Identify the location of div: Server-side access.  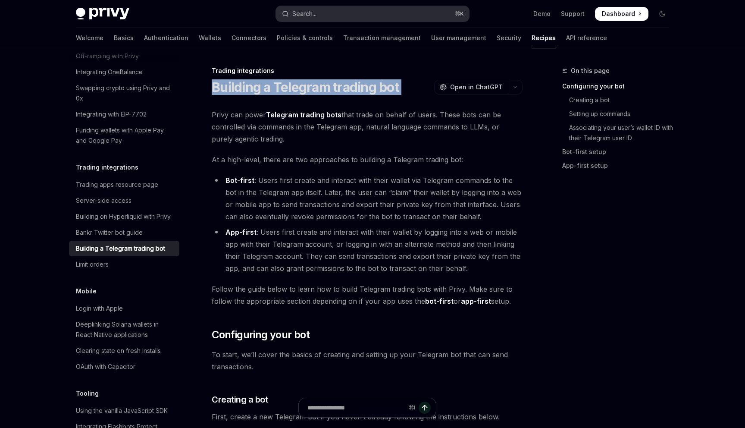
(103, 200).